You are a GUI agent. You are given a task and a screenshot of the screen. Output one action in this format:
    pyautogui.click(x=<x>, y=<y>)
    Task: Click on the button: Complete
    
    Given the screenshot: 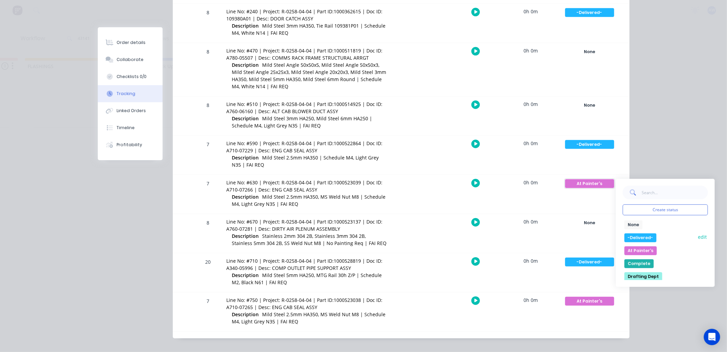 What is the action you would take?
    pyautogui.click(x=639, y=264)
    